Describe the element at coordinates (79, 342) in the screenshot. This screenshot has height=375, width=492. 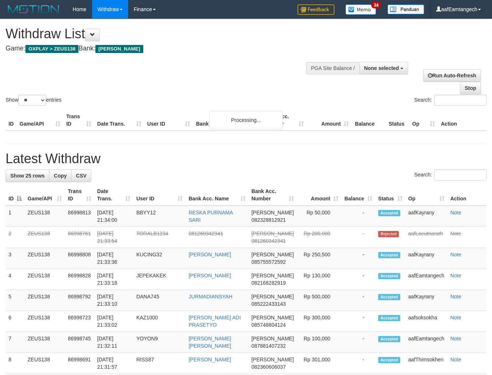
I see `td: 86998745` at that location.